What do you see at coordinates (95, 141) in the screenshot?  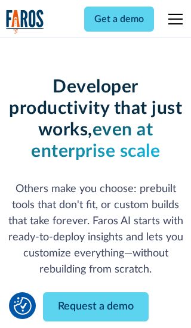 I see `strong: even at enterprise scale` at bounding box center [95, 141].